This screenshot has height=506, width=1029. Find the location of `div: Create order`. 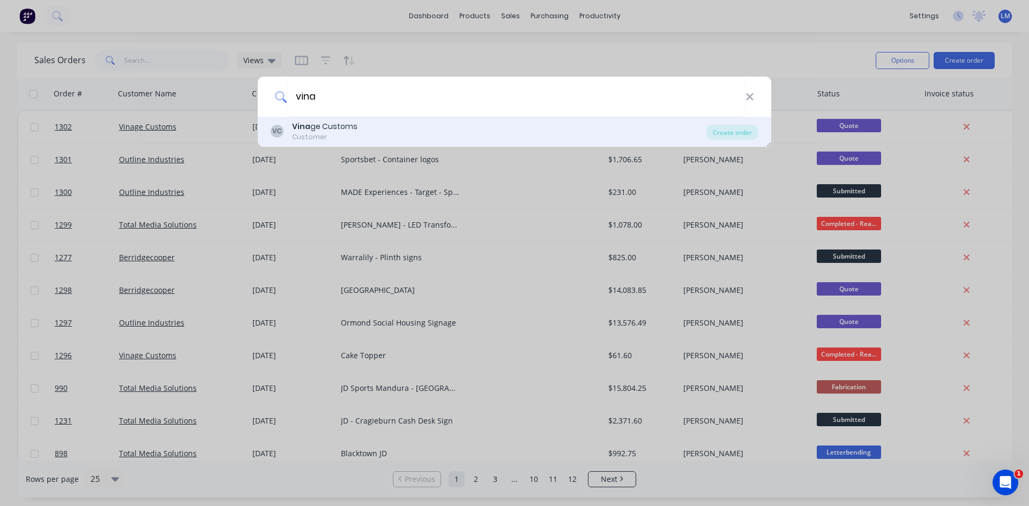

div: Create order is located at coordinates (732, 132).